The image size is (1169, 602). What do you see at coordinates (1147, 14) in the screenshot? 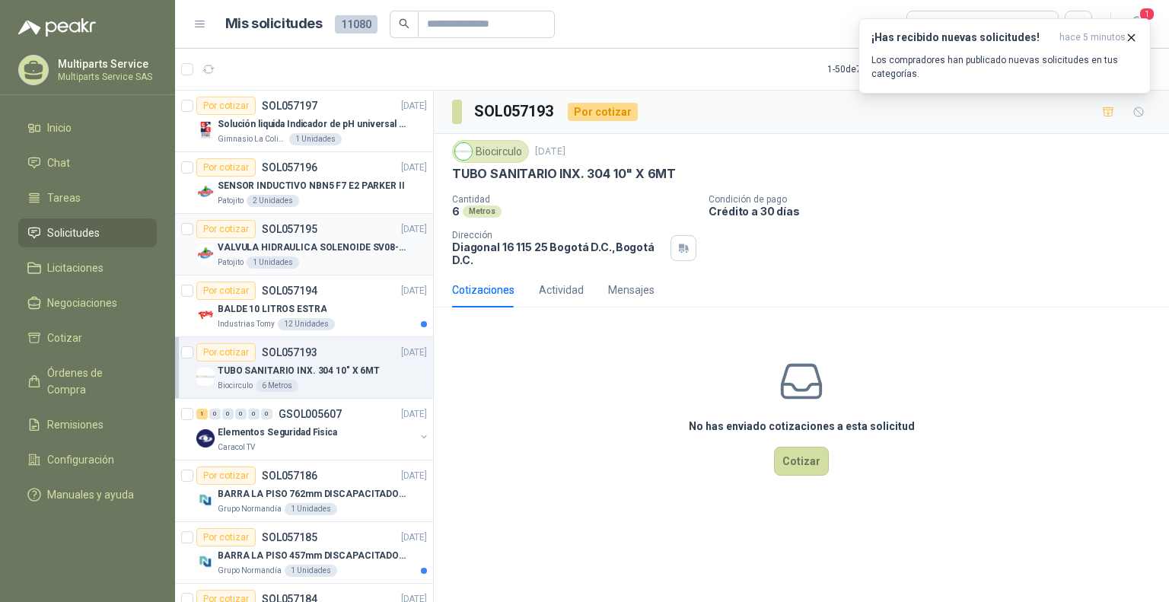
I see `span: 1` at bounding box center [1147, 14].